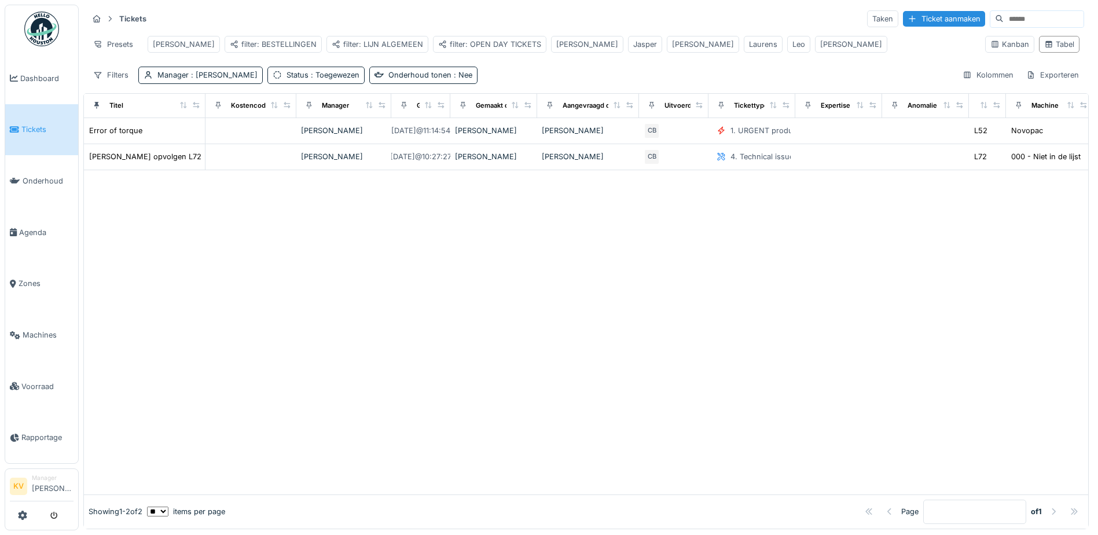 The width and height of the screenshot is (1098, 535). I want to click on div: Tabel, so click(1059, 44).